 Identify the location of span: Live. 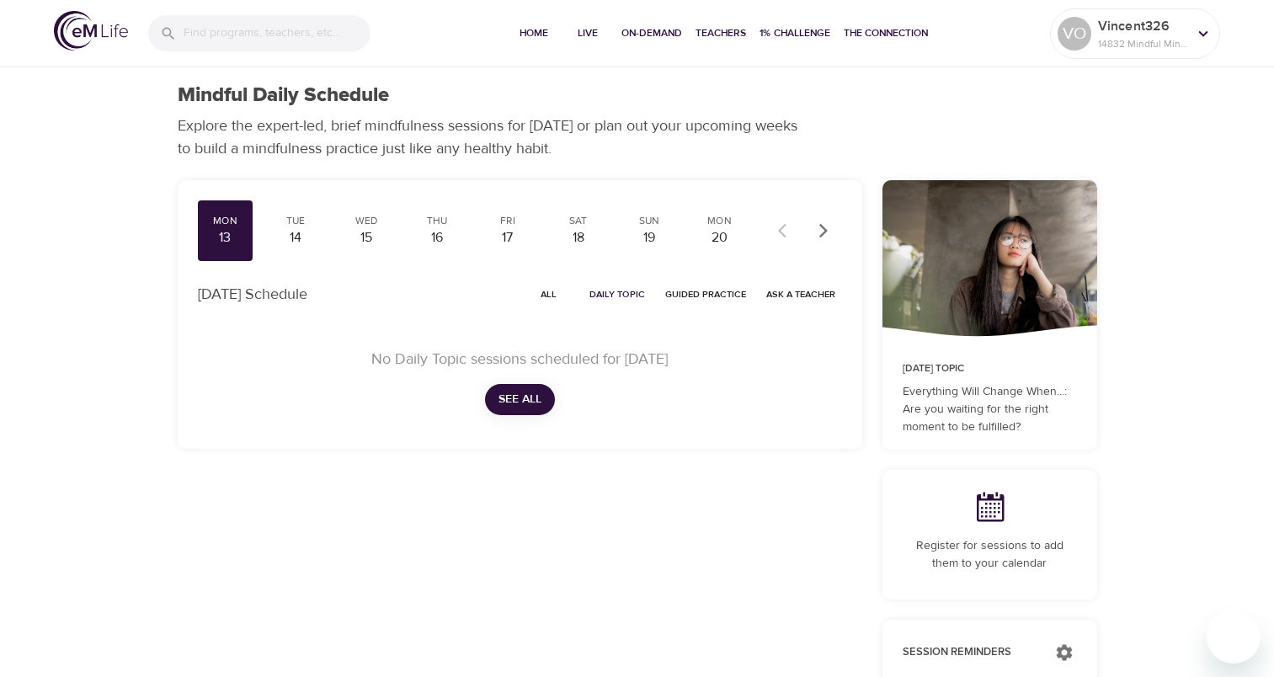
(588, 33).